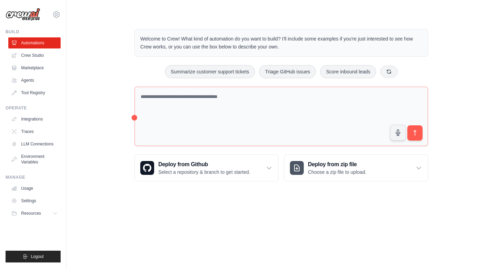  Describe the element at coordinates (34, 55) in the screenshot. I see `a: Crew Studio` at that location.